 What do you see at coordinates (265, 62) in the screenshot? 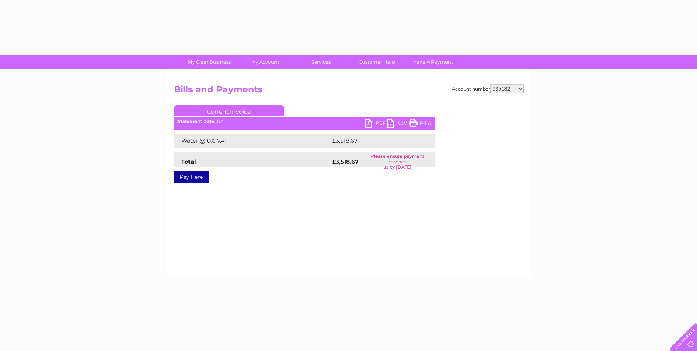
I see `a: My Account` at bounding box center [265, 62].